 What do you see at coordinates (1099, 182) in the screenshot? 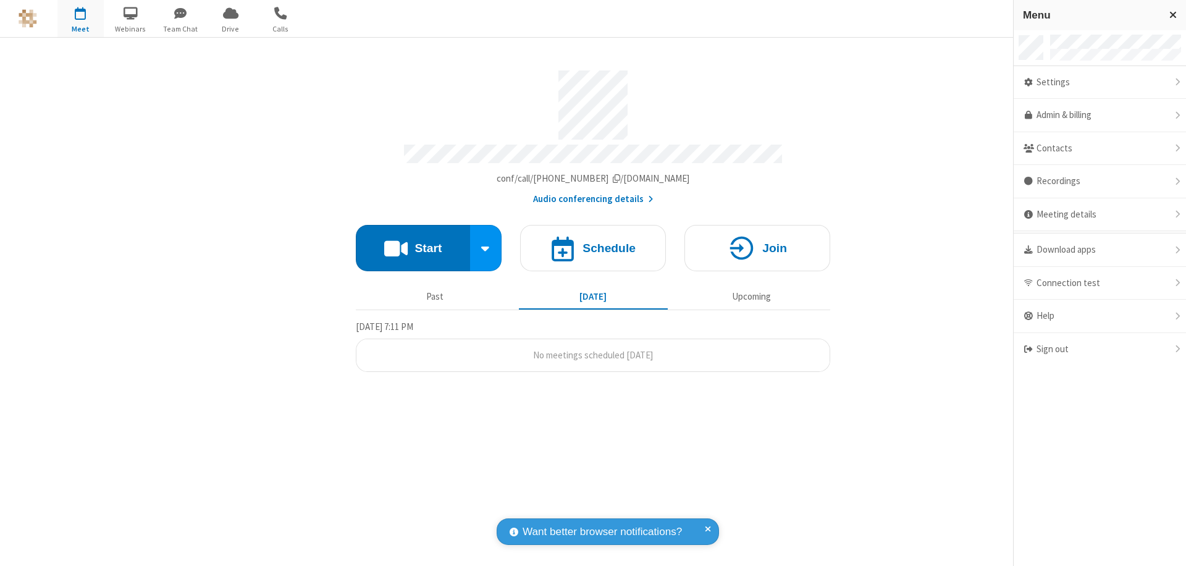
I see `div: Recordings` at bounding box center [1099, 182].